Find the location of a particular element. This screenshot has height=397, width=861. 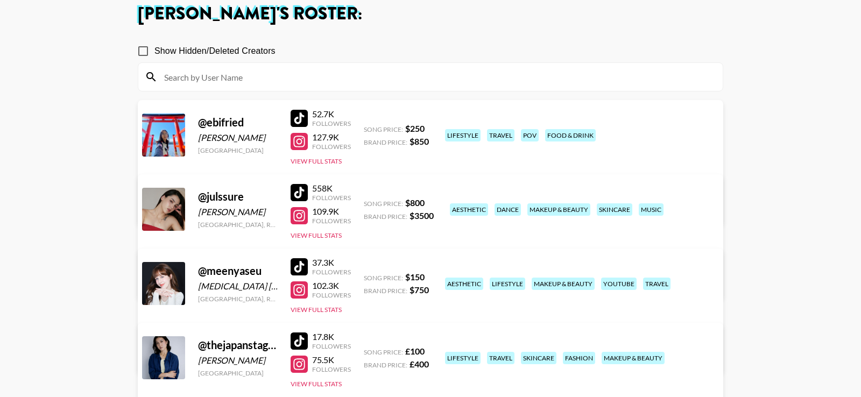

div: dance is located at coordinates (507, 209).